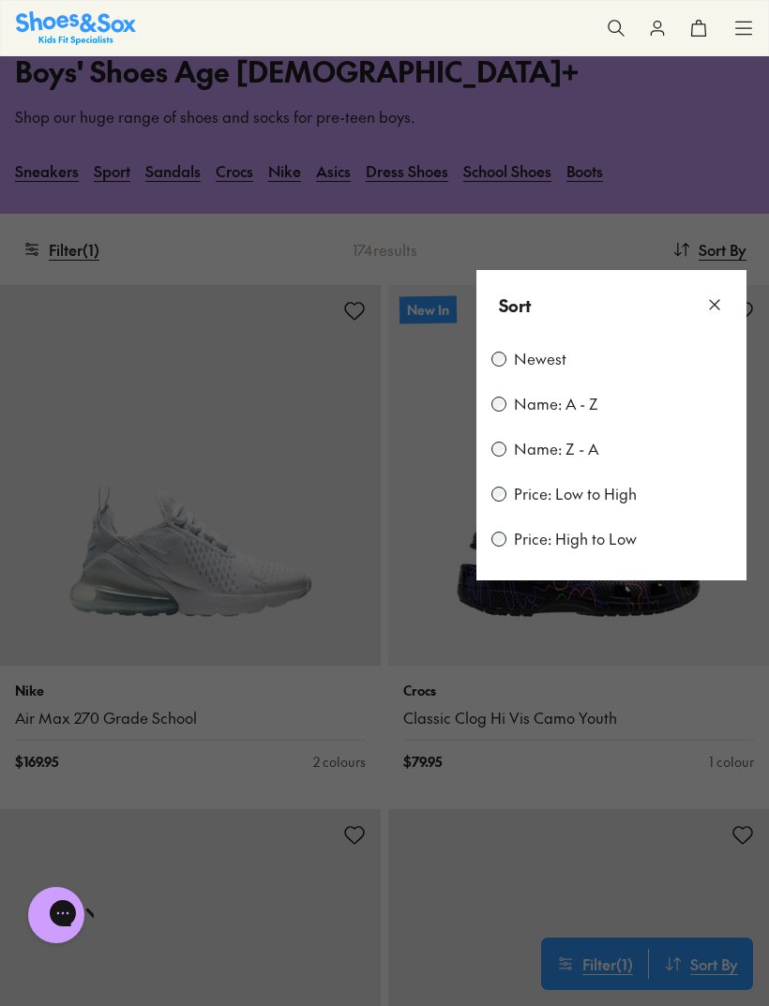 Image resolution: width=769 pixels, height=1006 pixels. Describe the element at coordinates (540, 359) in the screenshot. I see `label: Newest` at that location.